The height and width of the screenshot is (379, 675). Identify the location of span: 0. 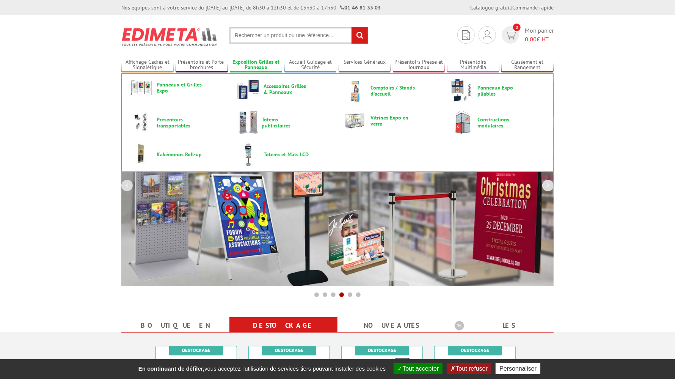
(517, 27).